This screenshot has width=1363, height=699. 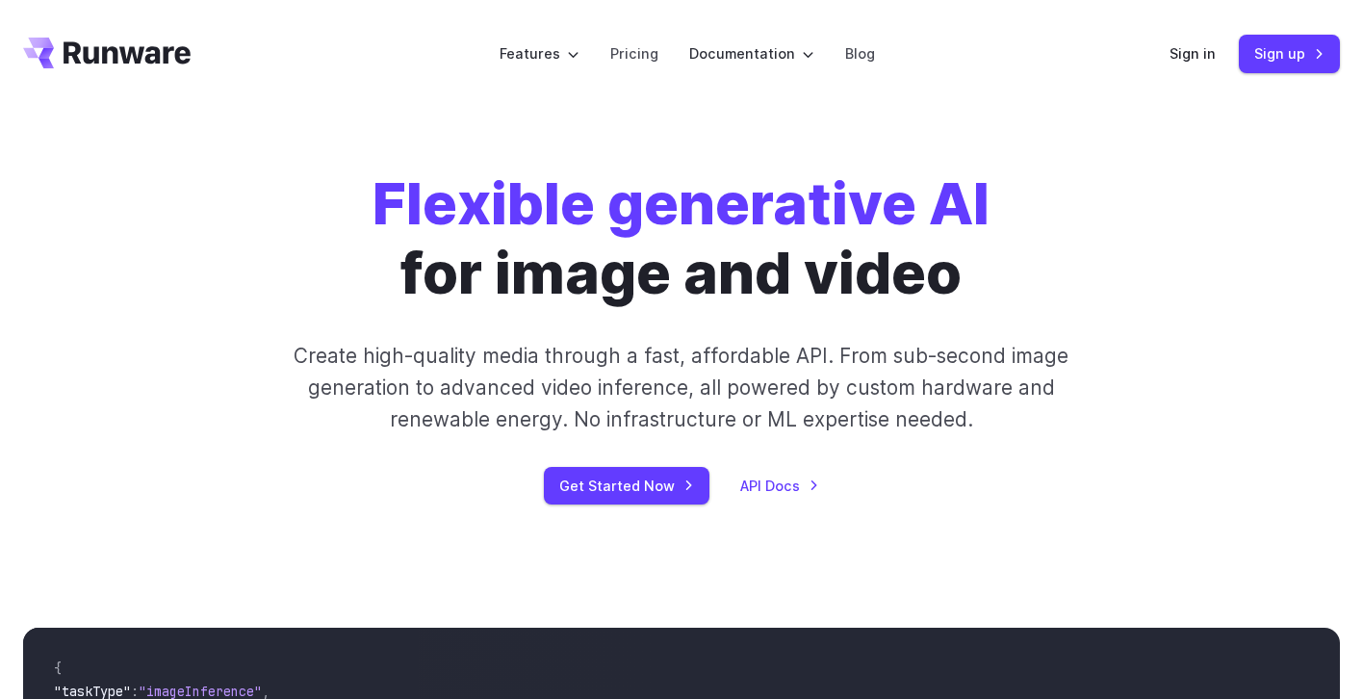 What do you see at coordinates (681, 388) in the screenshot?
I see `p: Create high-quality media through a fast, affordable API. From sub-second image generation to adv...` at bounding box center [681, 388].